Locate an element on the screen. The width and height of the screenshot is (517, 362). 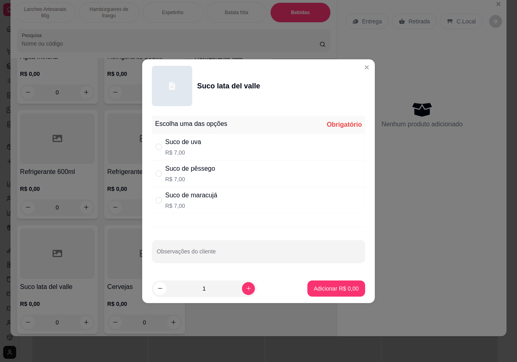
div: Escolha uma das opções is located at coordinates (191, 124).